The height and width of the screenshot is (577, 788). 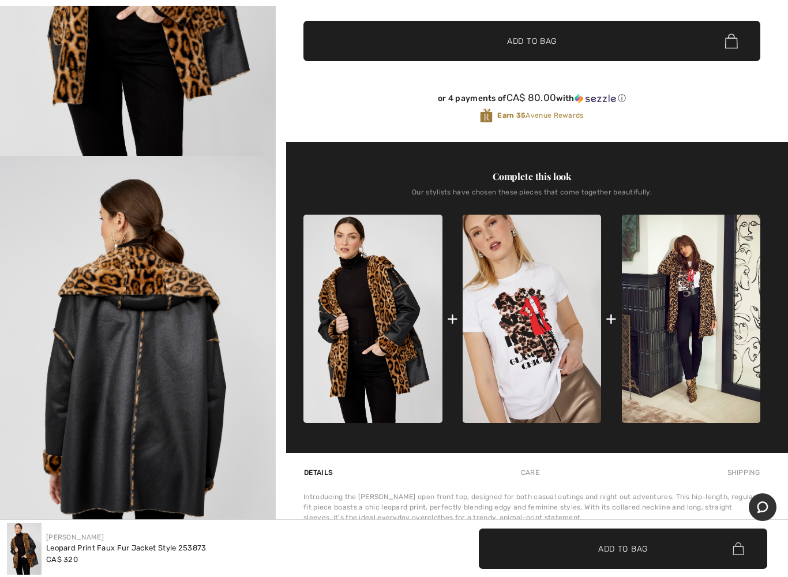 I want to click on img: Slim Ankle-Length Formal Trousers Style 253774, so click(x=691, y=318).